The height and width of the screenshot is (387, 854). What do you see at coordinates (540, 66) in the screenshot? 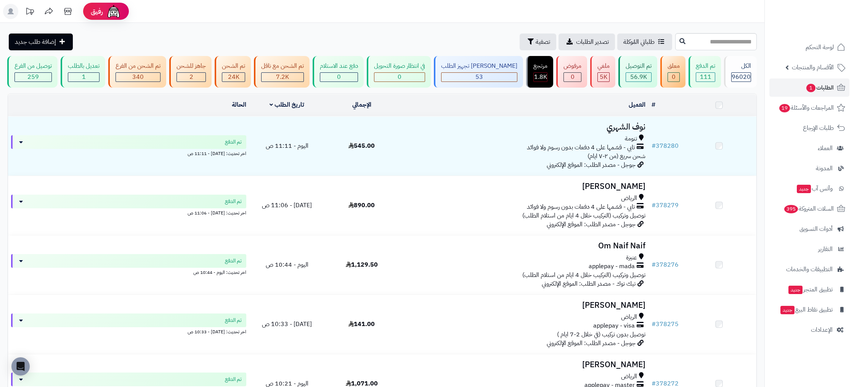
I see `div: مرتجع` at bounding box center [540, 66].